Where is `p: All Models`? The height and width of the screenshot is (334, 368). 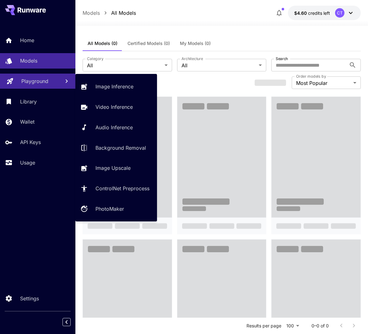
p: All Models is located at coordinates (124, 13).